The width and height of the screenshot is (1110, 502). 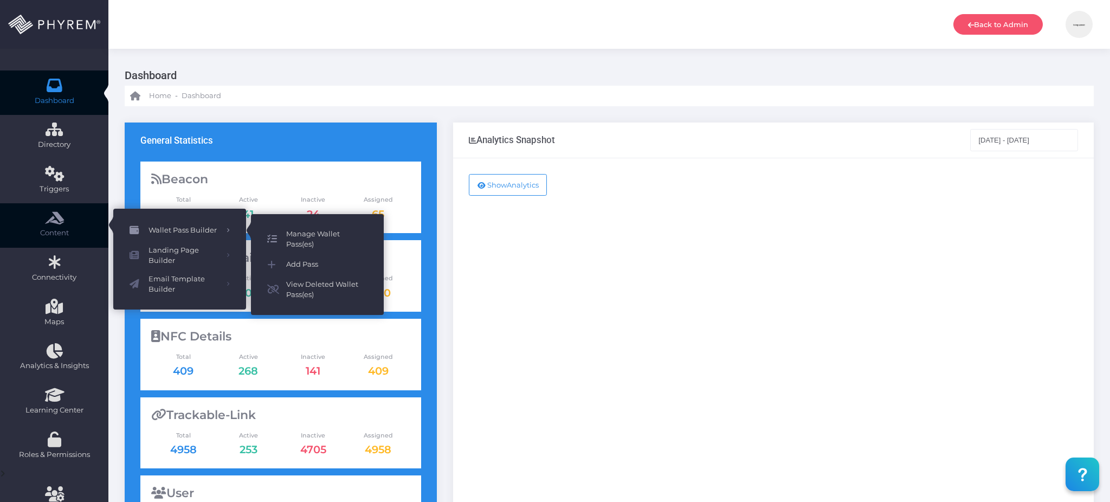 I want to click on span: Manage Wallet Pass(es), so click(x=327, y=239).